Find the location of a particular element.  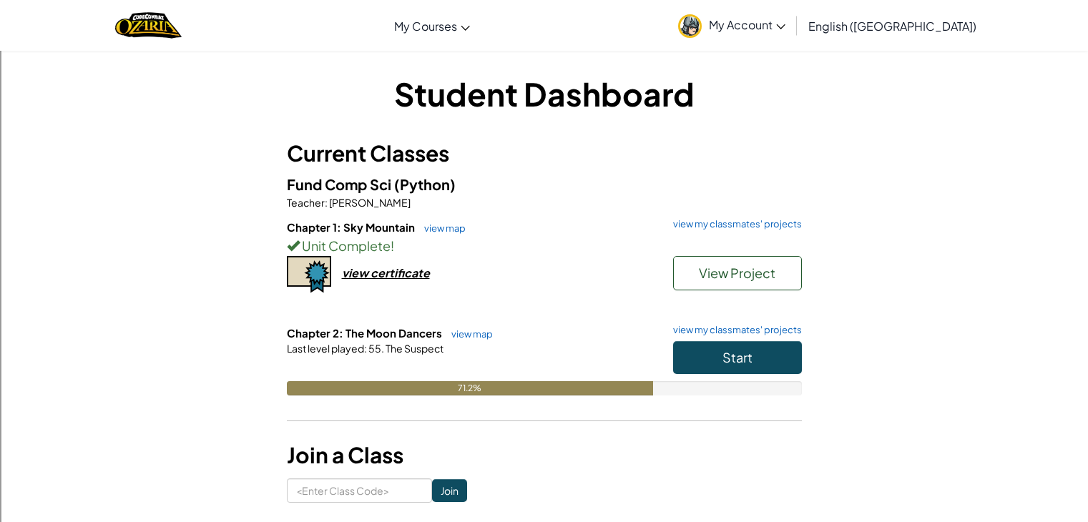

img: Home is located at coordinates (148, 25).